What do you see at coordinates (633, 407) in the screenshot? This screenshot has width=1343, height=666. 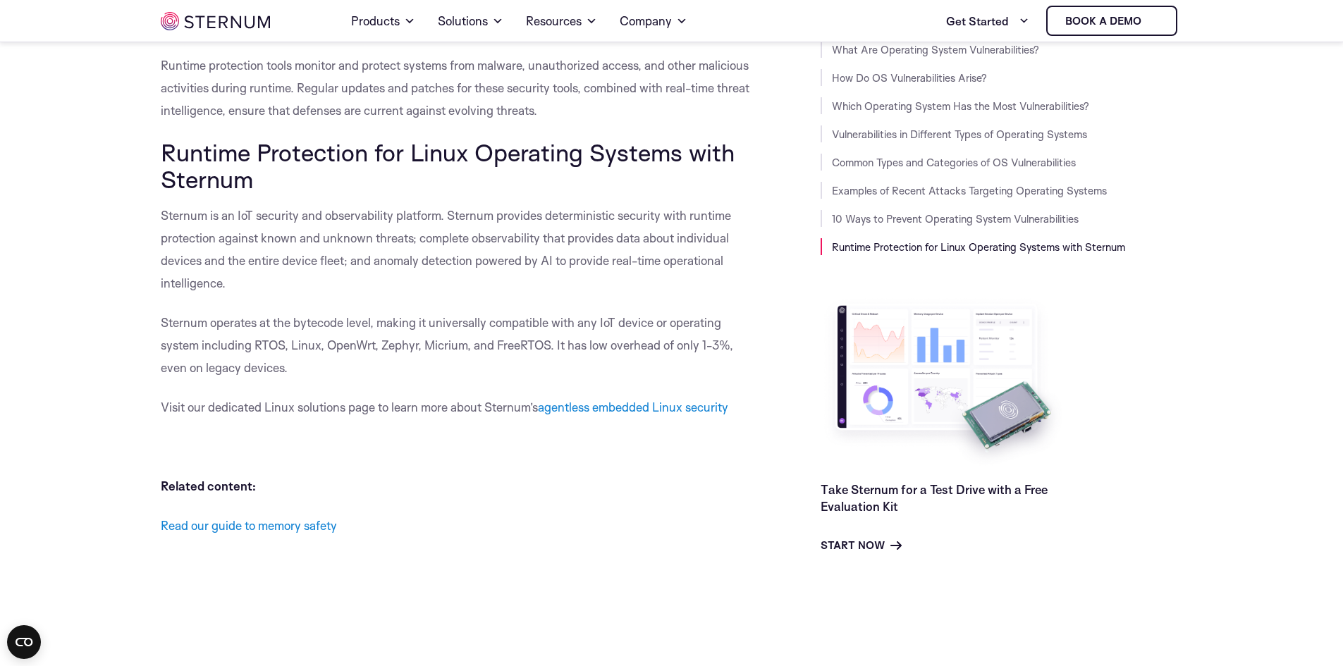 I see `a: agentless embedded Linux security` at bounding box center [633, 407].